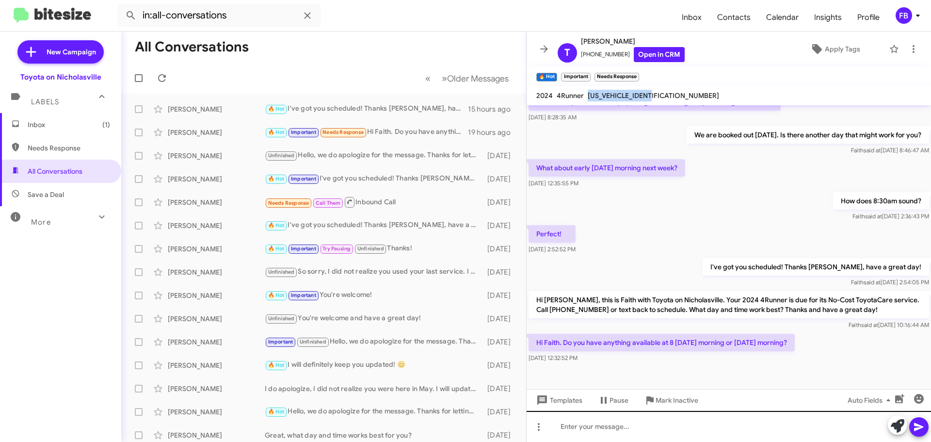  What do you see at coordinates (782, 17) in the screenshot?
I see `span: Calendar` at bounding box center [782, 17].